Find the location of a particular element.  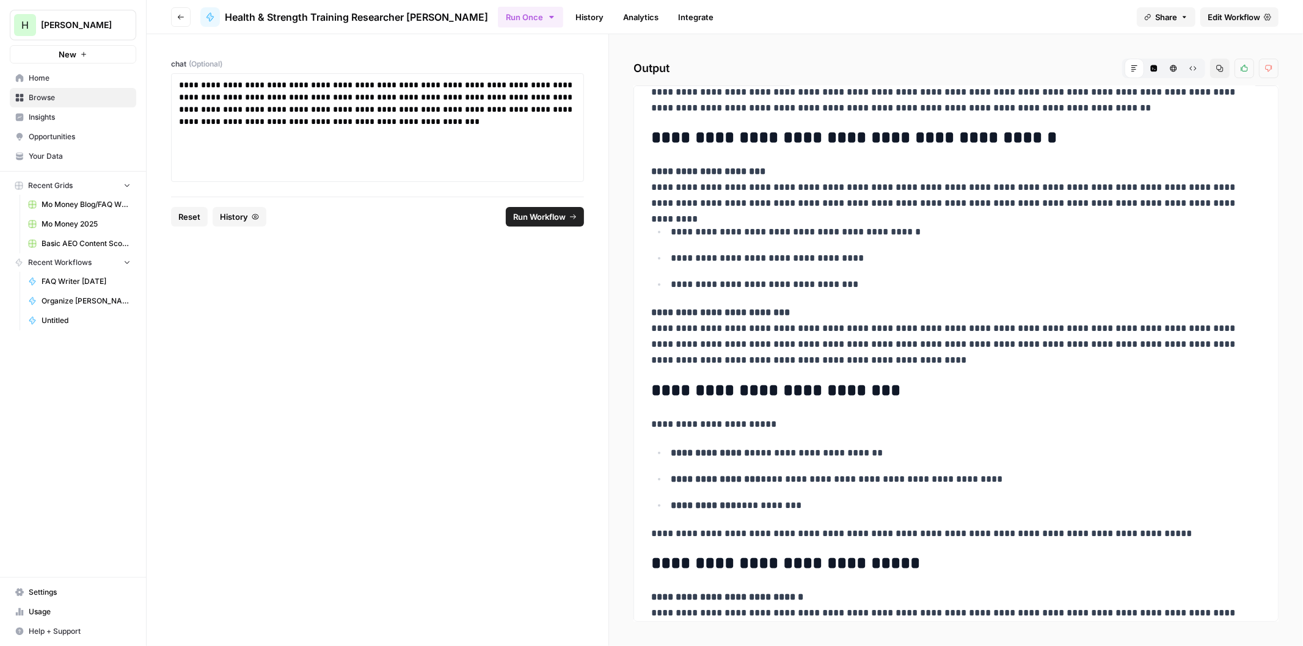

span: New is located at coordinates (67, 54).